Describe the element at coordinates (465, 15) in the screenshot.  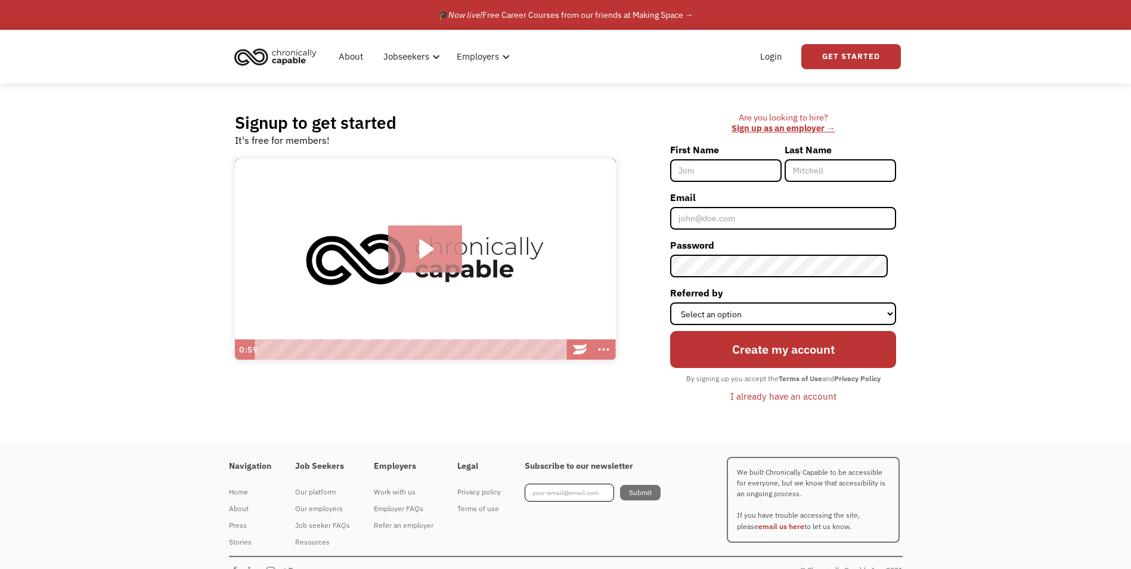
I see `em: Now live!` at that location.